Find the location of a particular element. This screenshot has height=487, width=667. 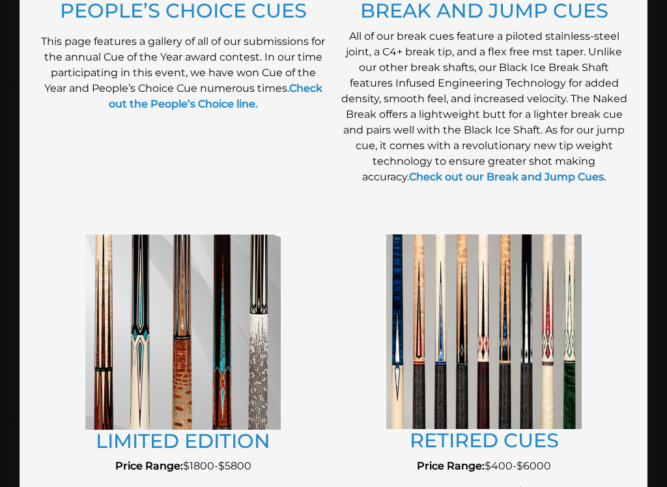

strong: Check out the People’s Choice line. is located at coordinates (216, 96).